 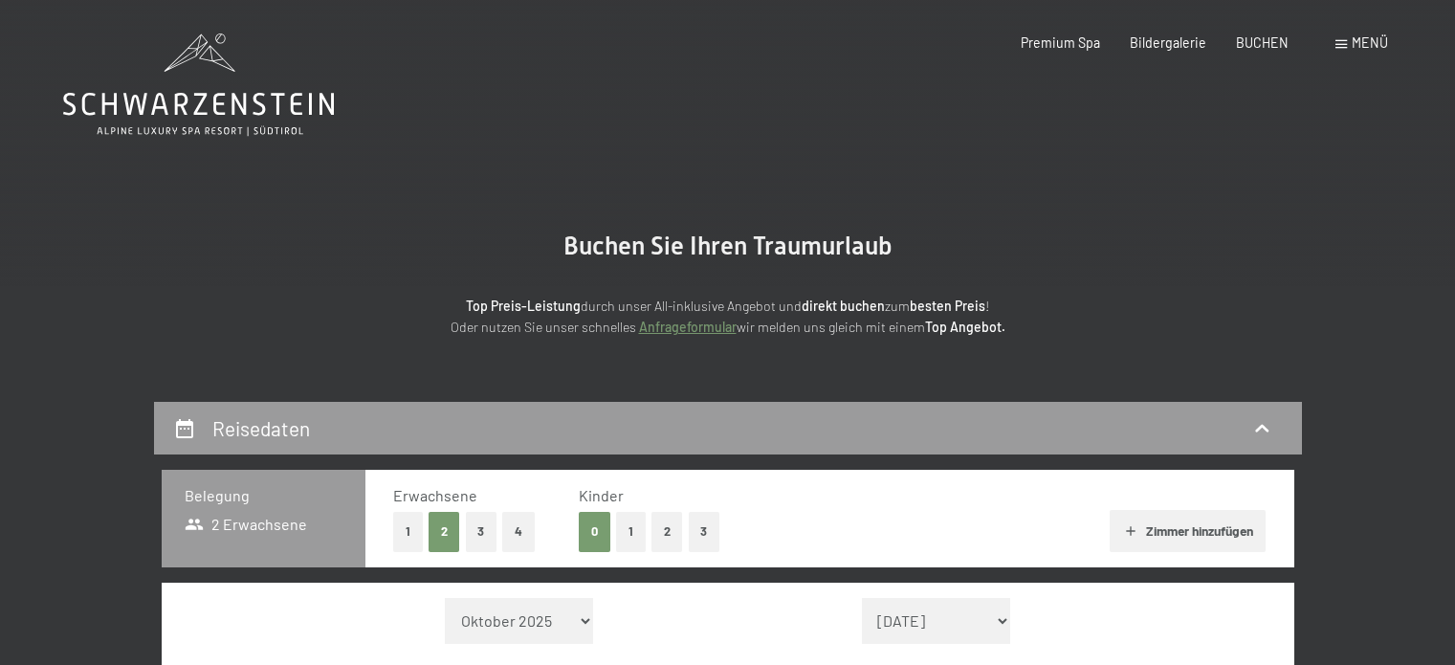 What do you see at coordinates (1060, 42) in the screenshot?
I see `span: Premium Spa` at bounding box center [1060, 42].